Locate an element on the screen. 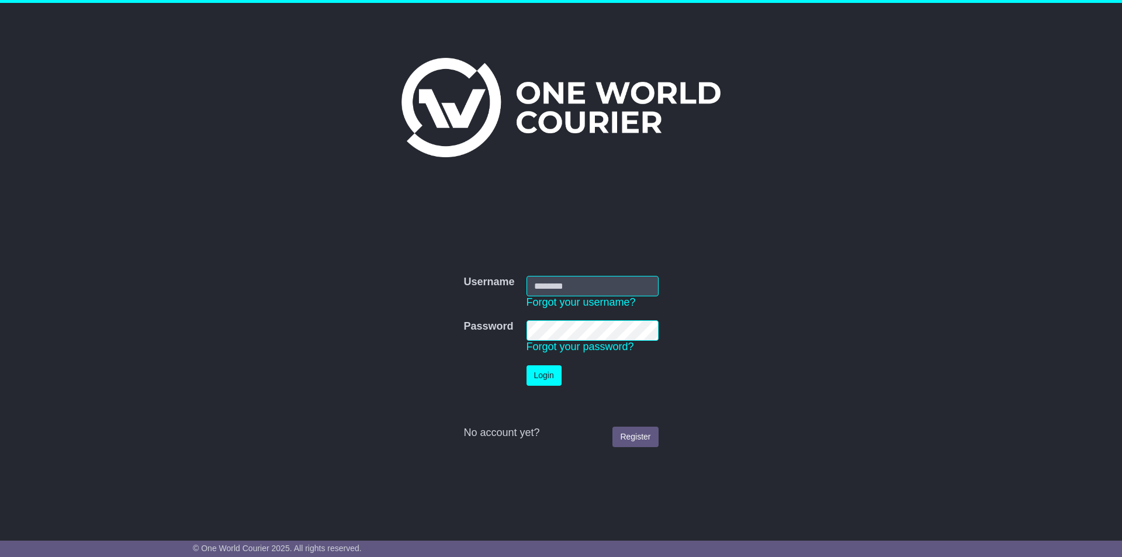 This screenshot has height=557, width=1122. button: Login is located at coordinates (544, 375).